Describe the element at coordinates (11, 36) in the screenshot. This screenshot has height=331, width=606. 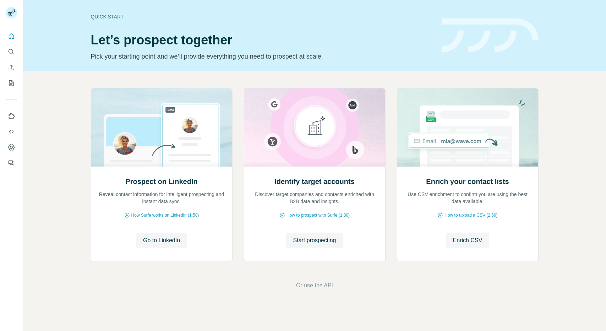
I see `button: Quick start` at that location.